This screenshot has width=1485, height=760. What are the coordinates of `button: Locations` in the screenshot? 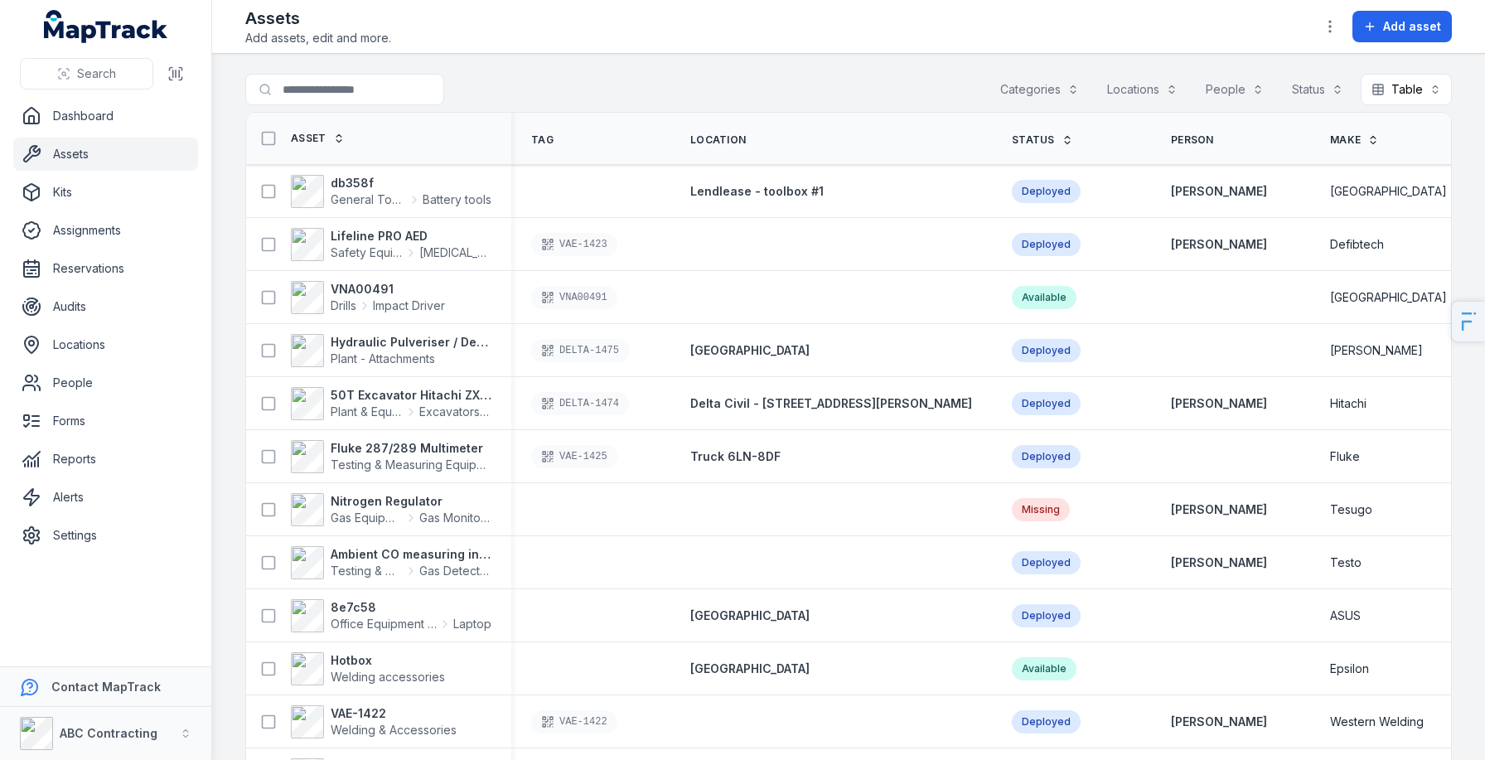 It's located at (1142, 90).